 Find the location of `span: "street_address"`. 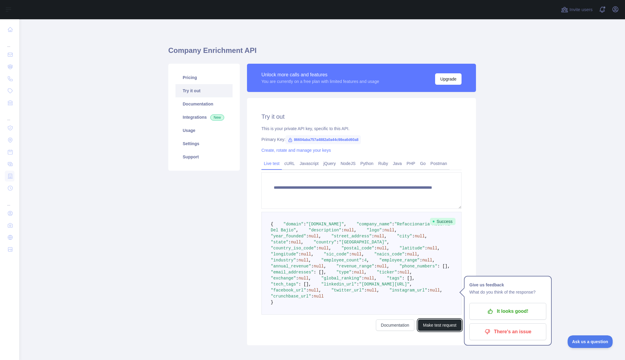

span: "street_address" is located at coordinates (351, 236).